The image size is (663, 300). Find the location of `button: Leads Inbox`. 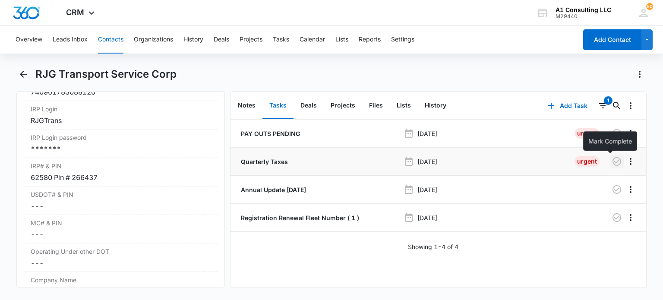

button: Leads Inbox is located at coordinates (70, 40).